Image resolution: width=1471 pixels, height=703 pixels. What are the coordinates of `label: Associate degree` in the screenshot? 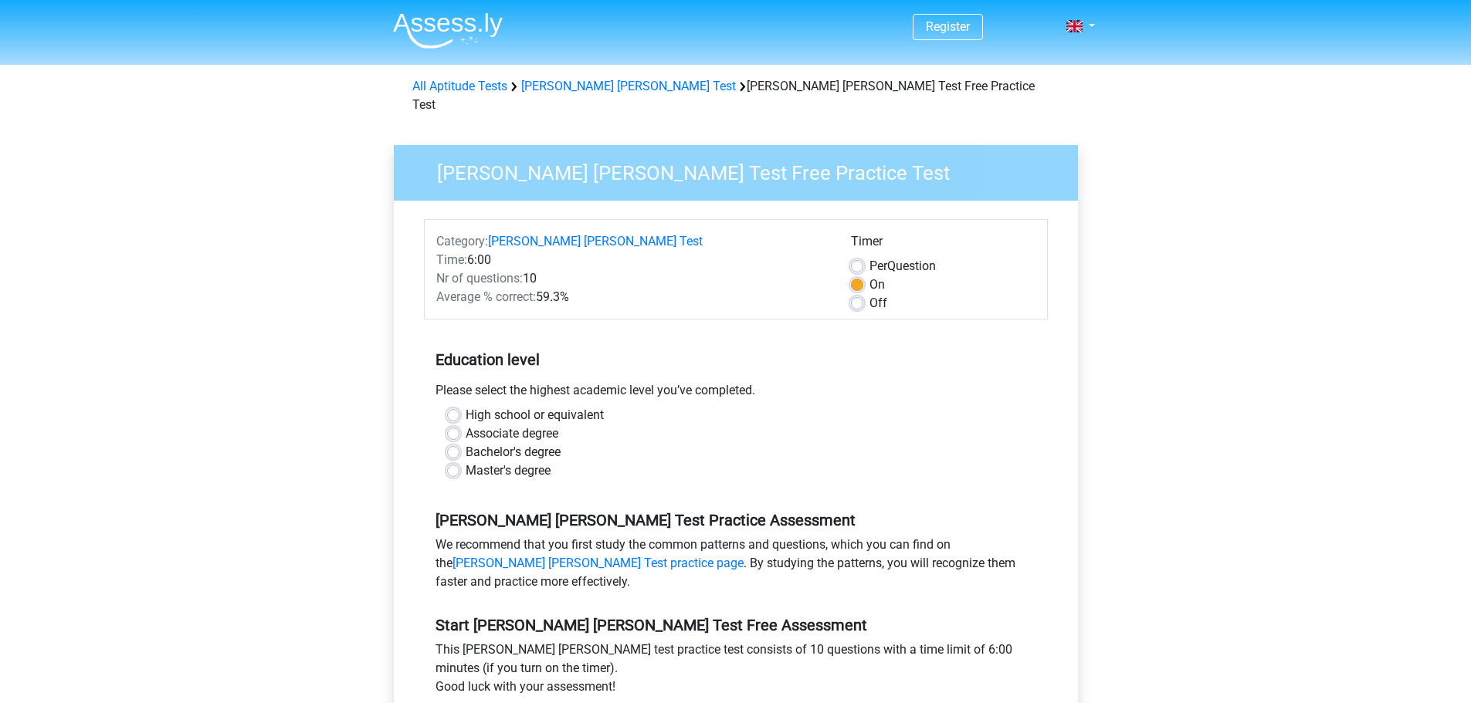 It's located at (512, 434).